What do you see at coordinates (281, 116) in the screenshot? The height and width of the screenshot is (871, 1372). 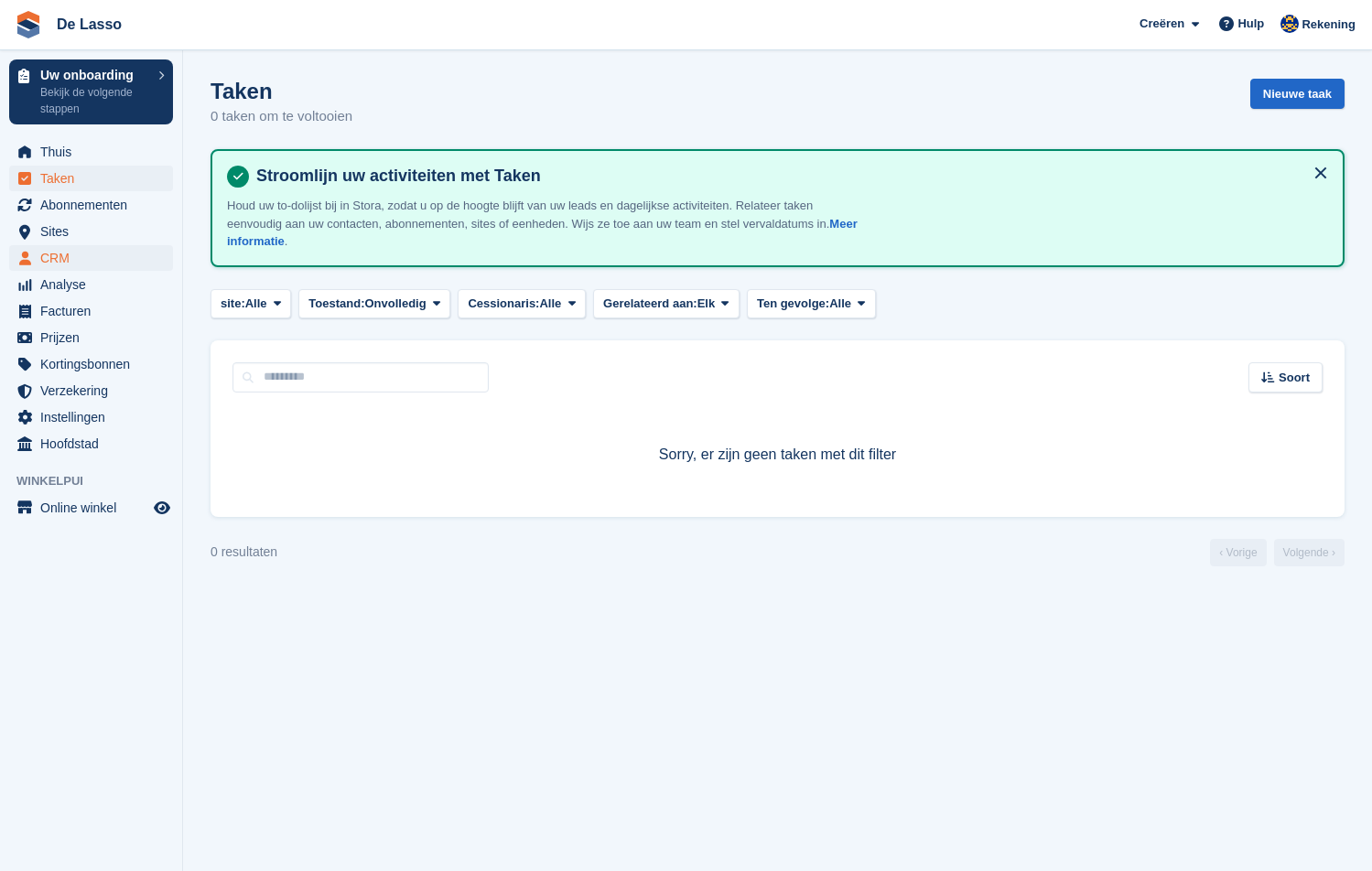 I see `p: 0 taken om te voltooien` at bounding box center [281, 116].